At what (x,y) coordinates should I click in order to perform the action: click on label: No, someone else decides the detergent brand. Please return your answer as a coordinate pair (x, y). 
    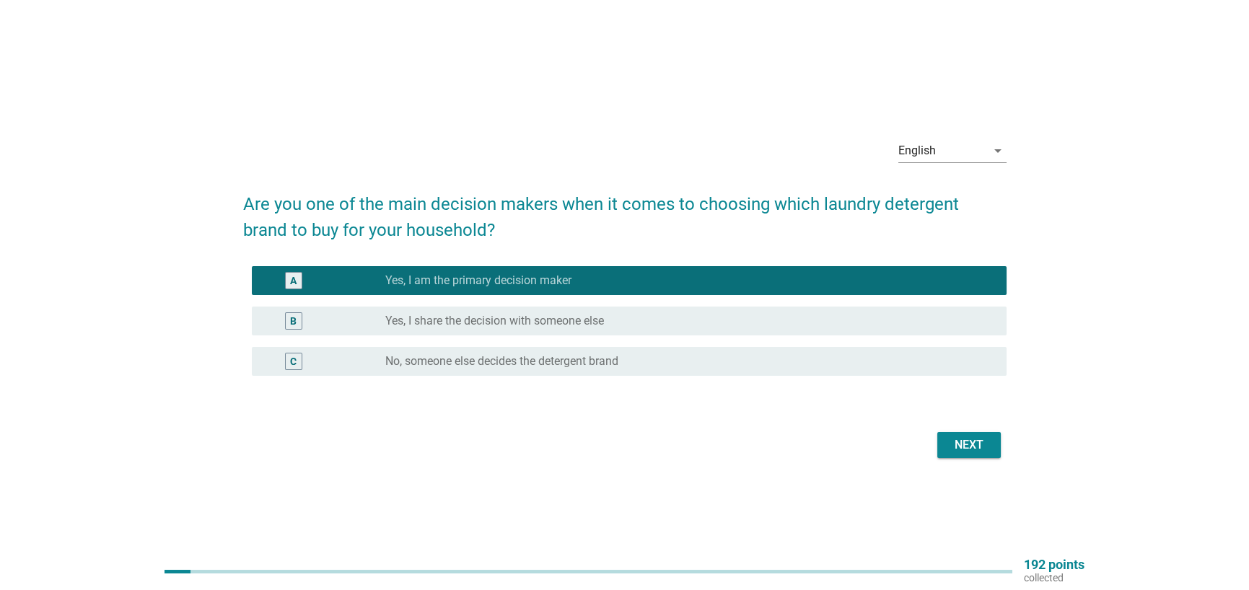
    Looking at the image, I should click on (501, 361).